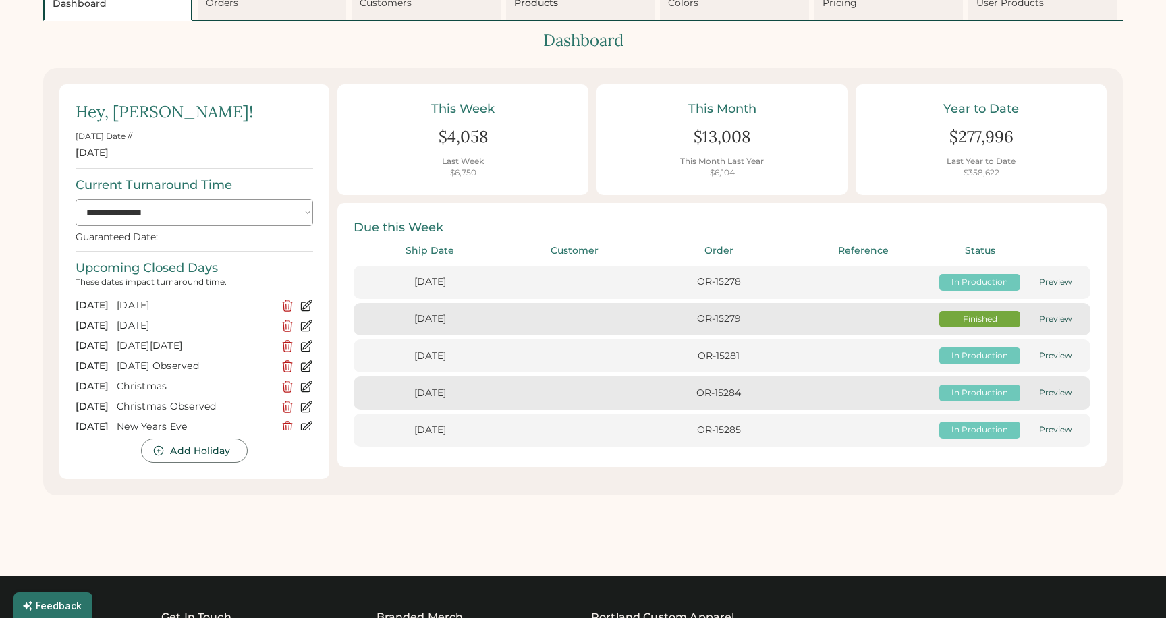 This screenshot has width=1166, height=618. I want to click on div: $6,104, so click(722, 173).